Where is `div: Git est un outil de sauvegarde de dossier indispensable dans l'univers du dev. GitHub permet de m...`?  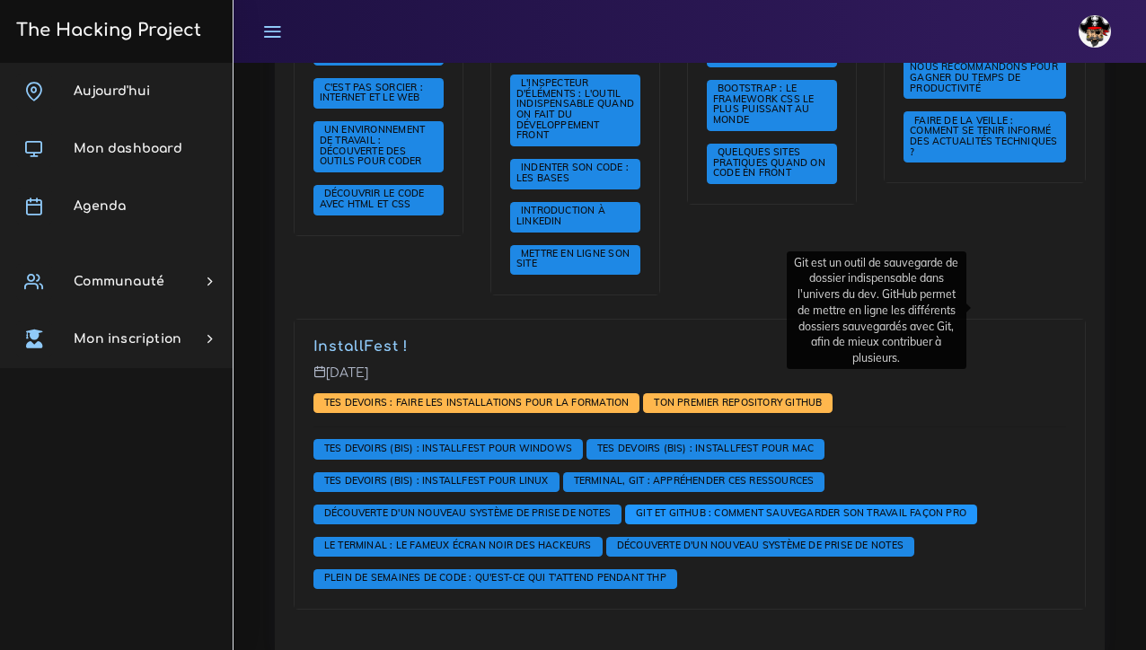
div: Git est un outil de sauvegarde de dossier indispensable dans l'univers du dev. GitHub permet de m... is located at coordinates (876, 310).